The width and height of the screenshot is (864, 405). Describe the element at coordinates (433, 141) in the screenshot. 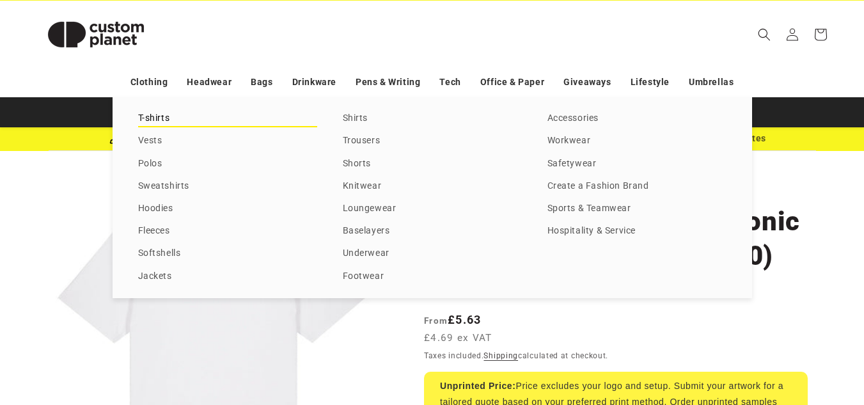

I see `a: Trousers` at that location.